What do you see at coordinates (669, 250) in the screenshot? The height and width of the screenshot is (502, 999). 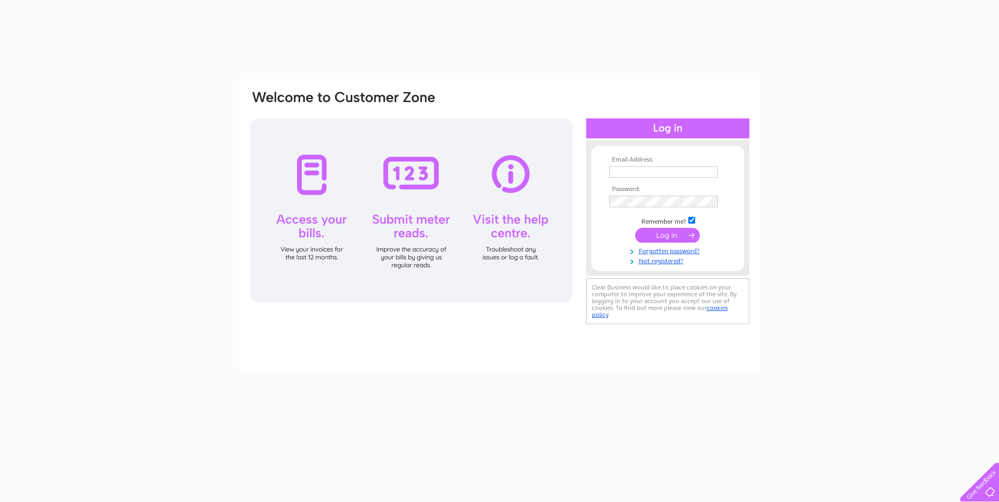 I see `a: Forgotten password?` at bounding box center [669, 250].